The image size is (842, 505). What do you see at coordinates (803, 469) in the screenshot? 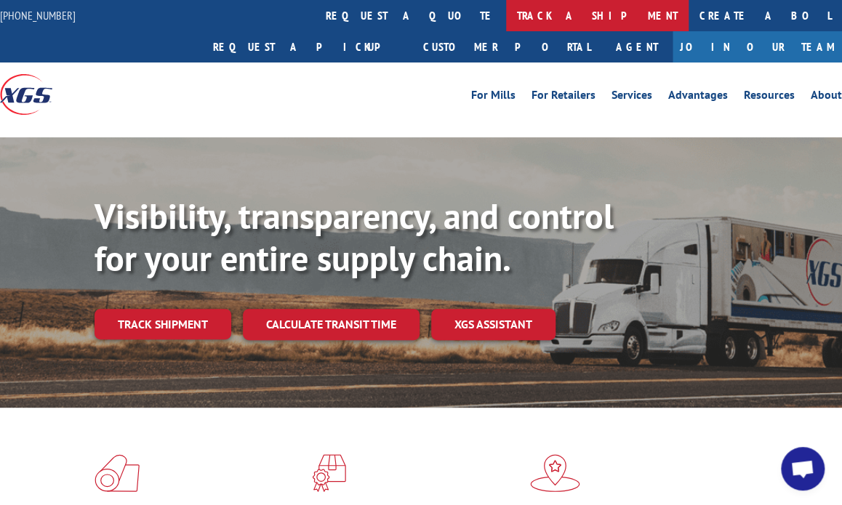
I see `a: Open chat` at bounding box center [803, 469].